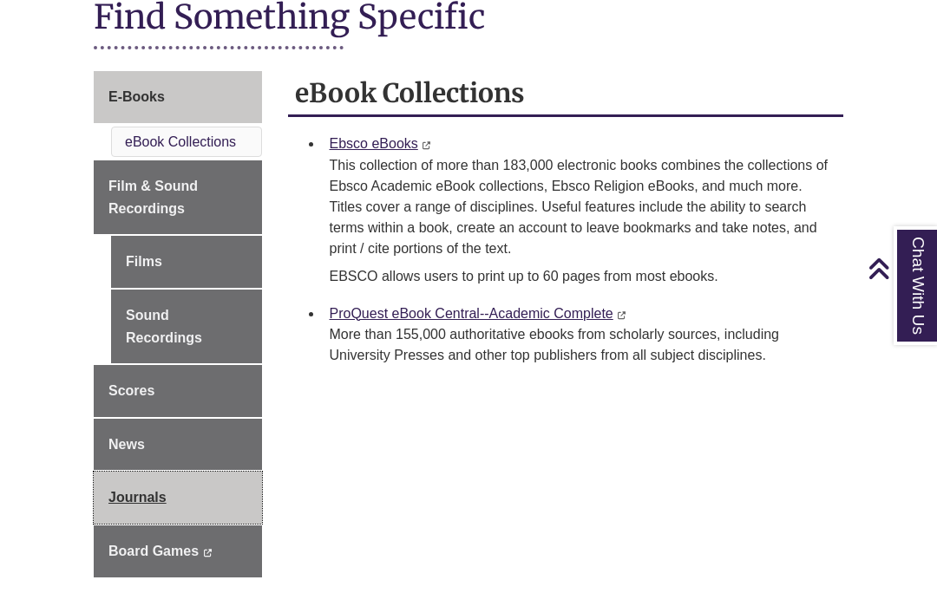  I want to click on a: Back to Top, so click(899, 268).